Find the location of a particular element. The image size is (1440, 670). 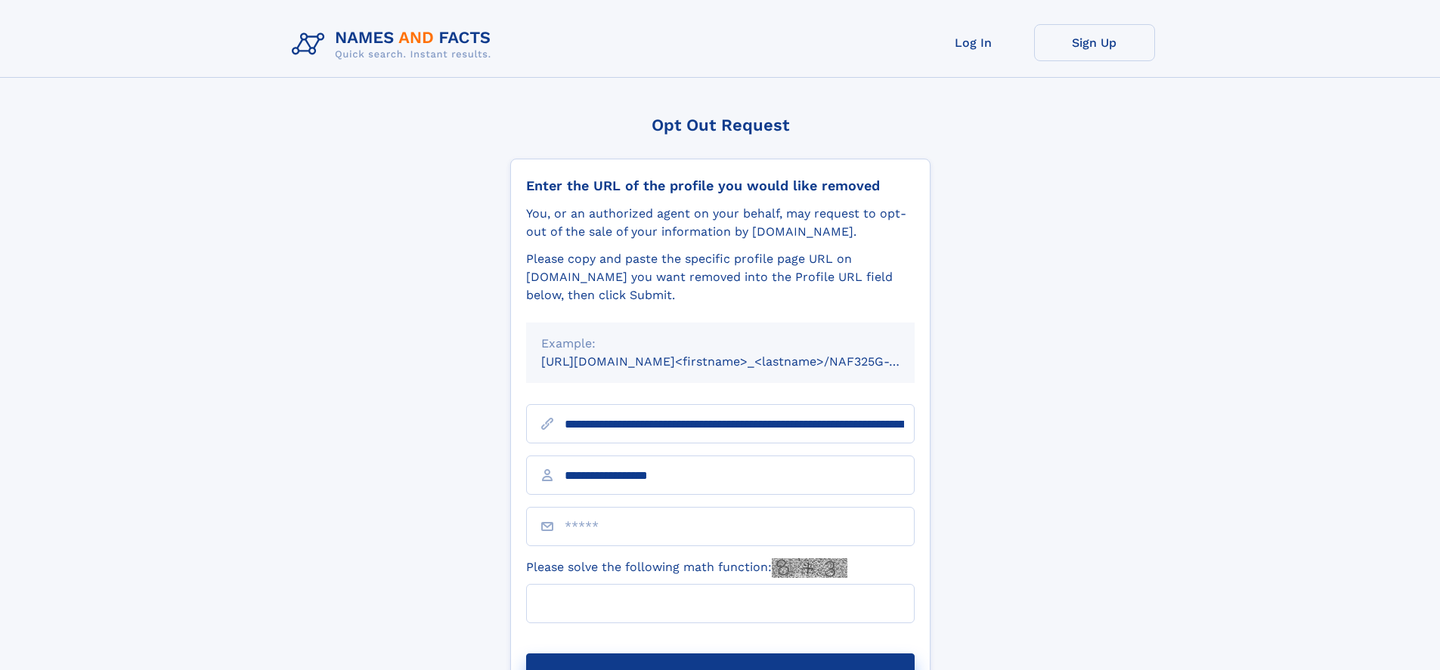

div: Opt Out Request is located at coordinates (720, 125).